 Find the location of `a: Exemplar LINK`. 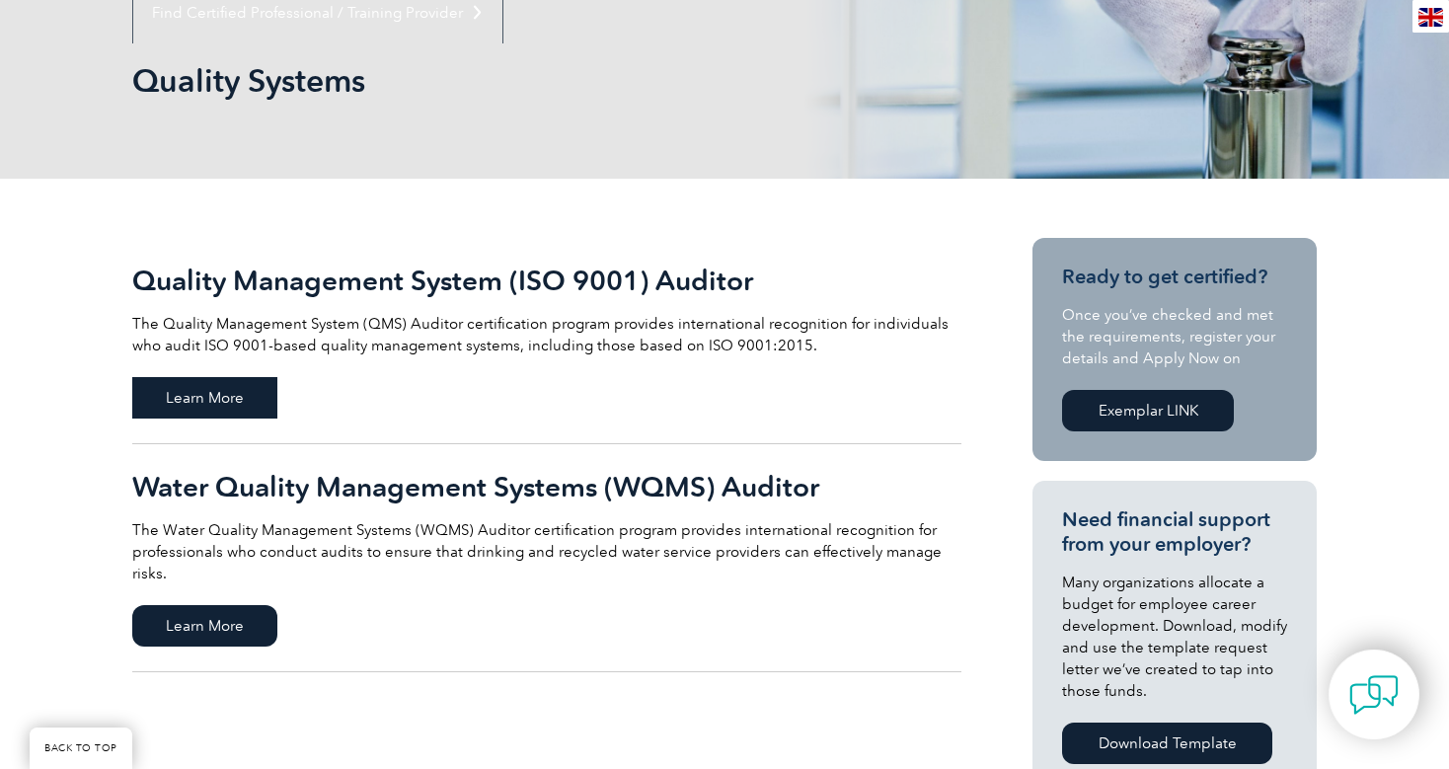

a: Exemplar LINK is located at coordinates (1148, 411).